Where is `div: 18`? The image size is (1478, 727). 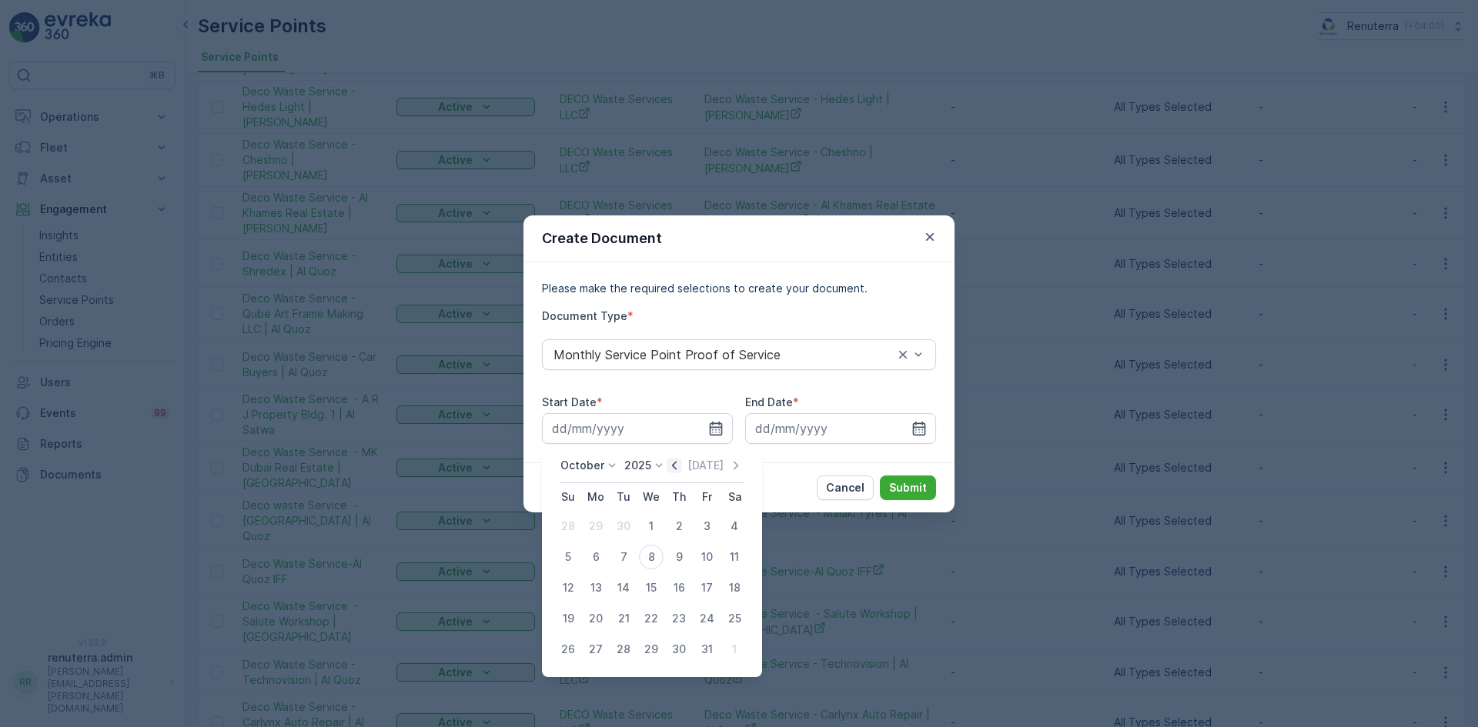 div: 18 is located at coordinates (734, 588).